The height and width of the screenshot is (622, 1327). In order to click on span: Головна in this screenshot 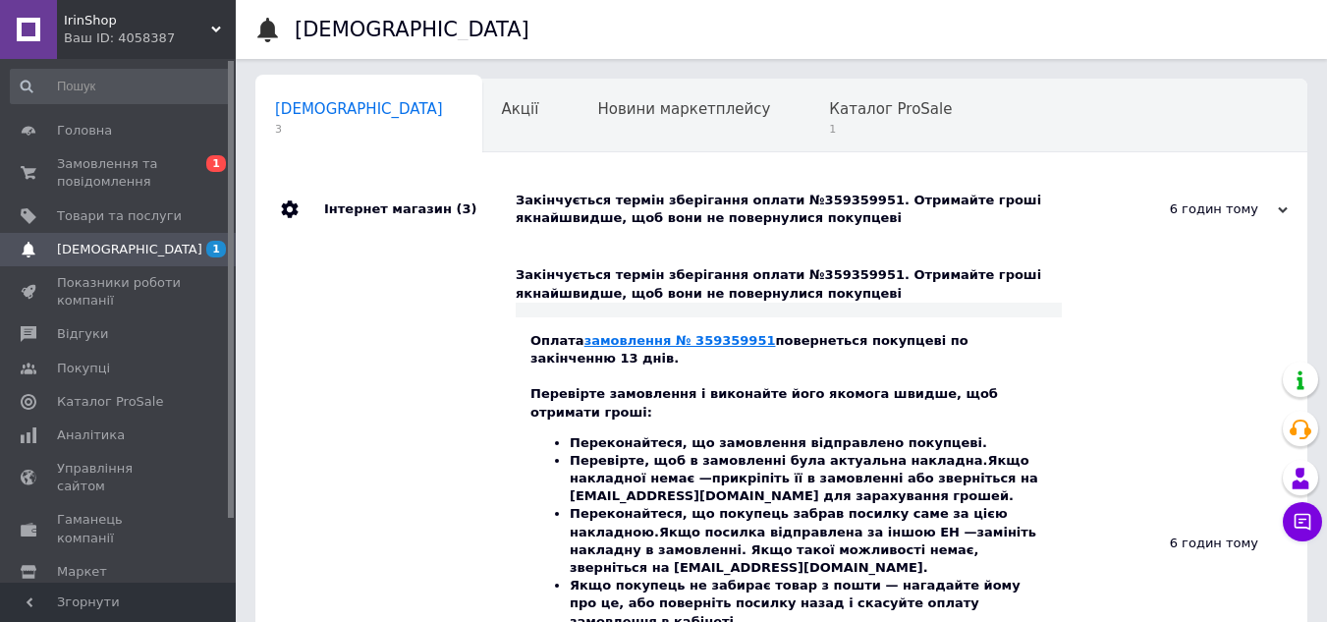, I will do `click(84, 131)`.